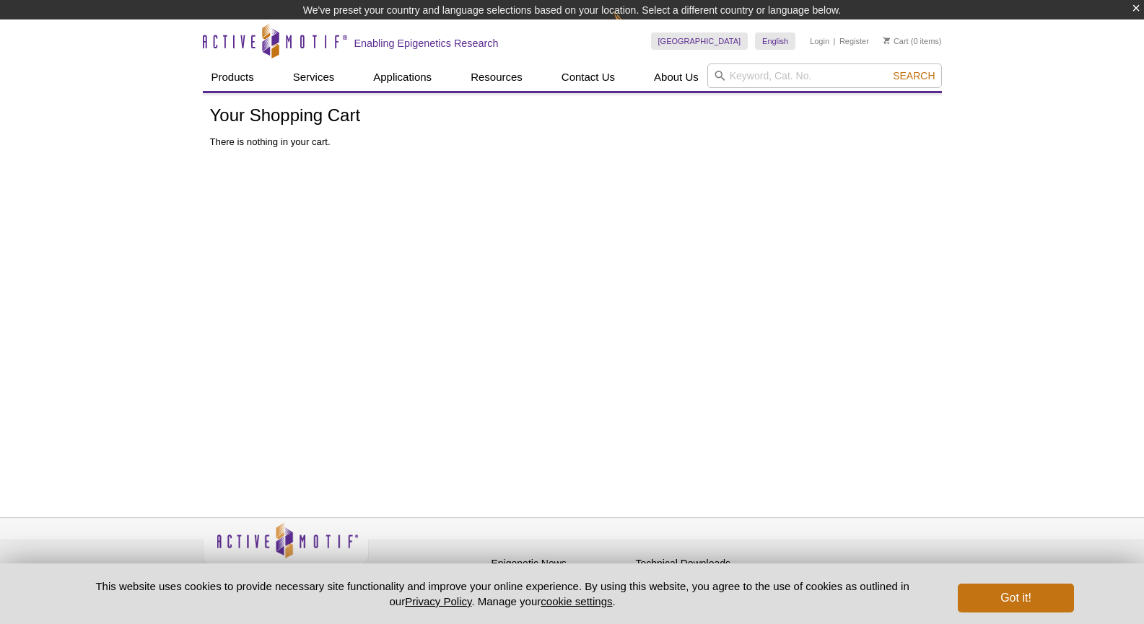  I want to click on img: Active Motif,, so click(286, 547).